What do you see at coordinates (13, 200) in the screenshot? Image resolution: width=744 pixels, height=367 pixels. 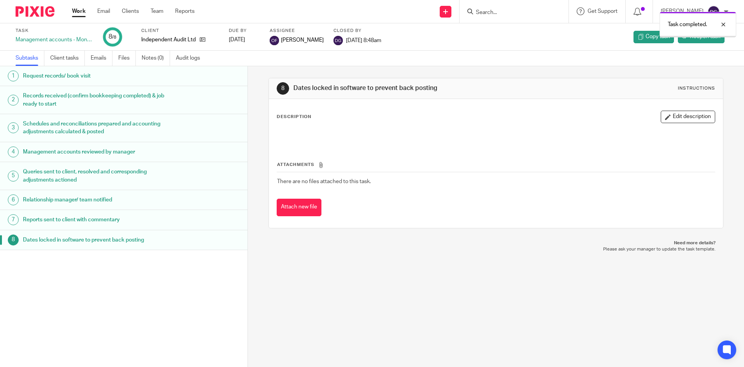 I see `div: 6` at bounding box center [13, 200].